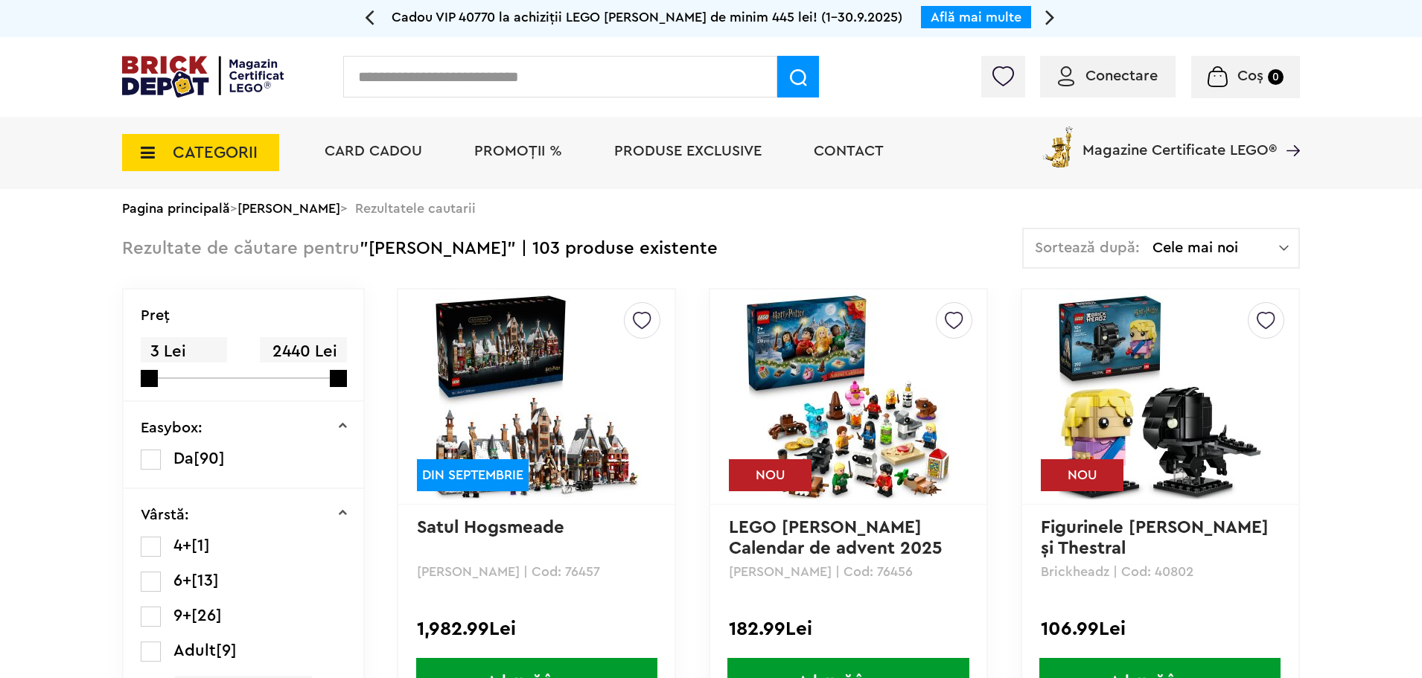 The width and height of the screenshot is (1422, 678). I want to click on span: Card Cadou, so click(373, 151).